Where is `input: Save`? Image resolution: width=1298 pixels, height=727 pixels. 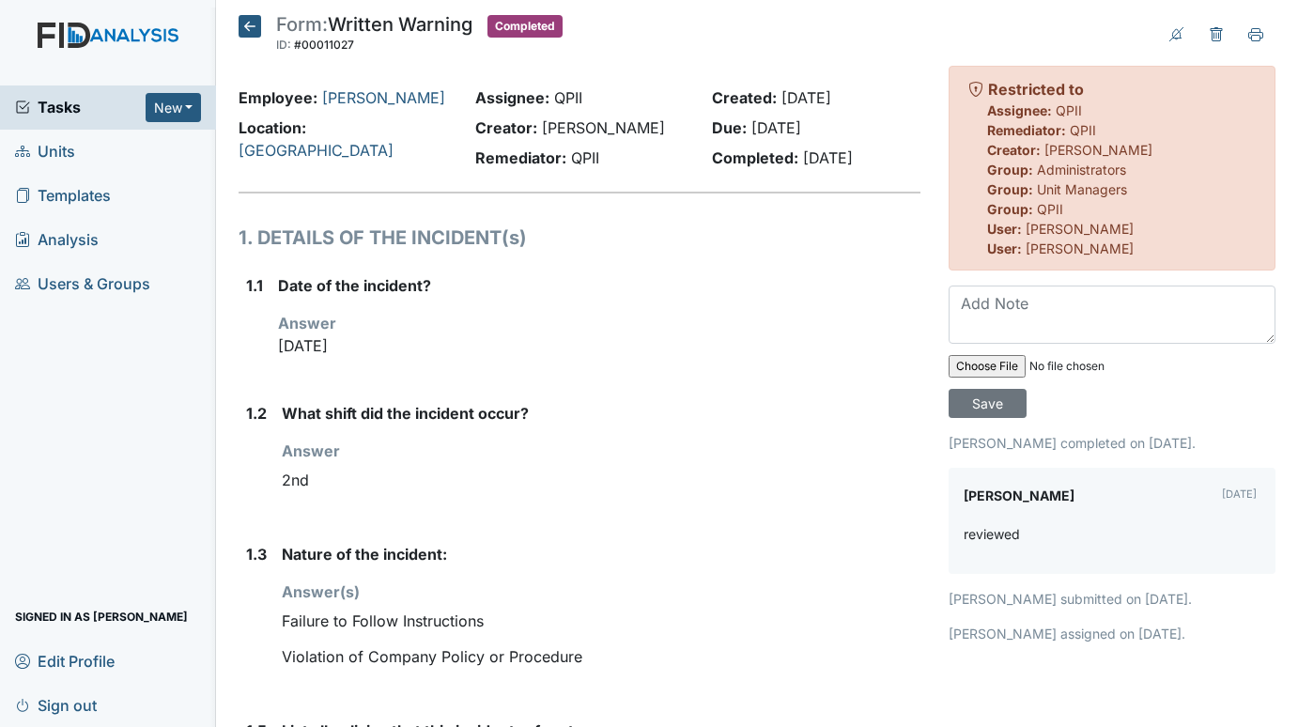
input: Save is located at coordinates (987, 403).